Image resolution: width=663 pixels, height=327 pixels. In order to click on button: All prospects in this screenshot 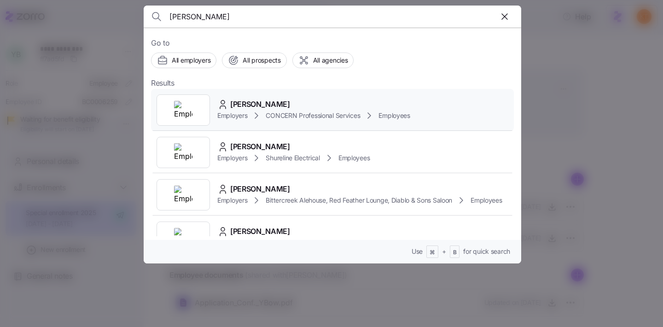, I will do `click(254, 60)`.